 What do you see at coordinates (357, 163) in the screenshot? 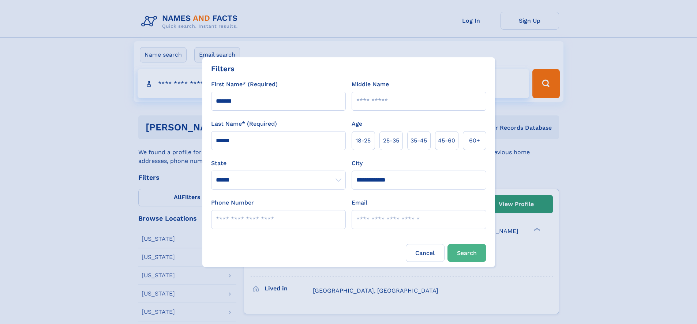
I see `label: City` at bounding box center [357, 163].